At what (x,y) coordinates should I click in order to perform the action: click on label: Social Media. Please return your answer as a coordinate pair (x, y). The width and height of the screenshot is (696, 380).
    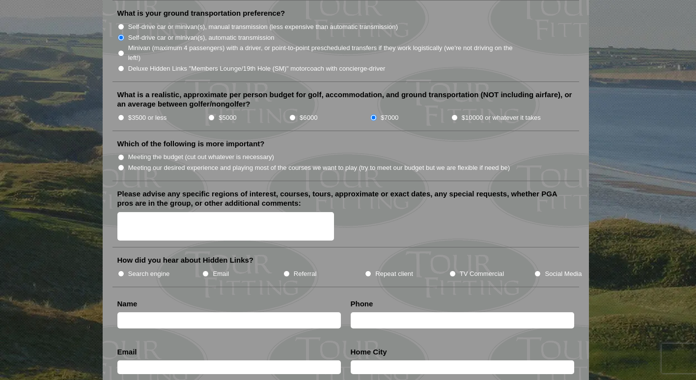
    Looking at the image, I should click on (563, 274).